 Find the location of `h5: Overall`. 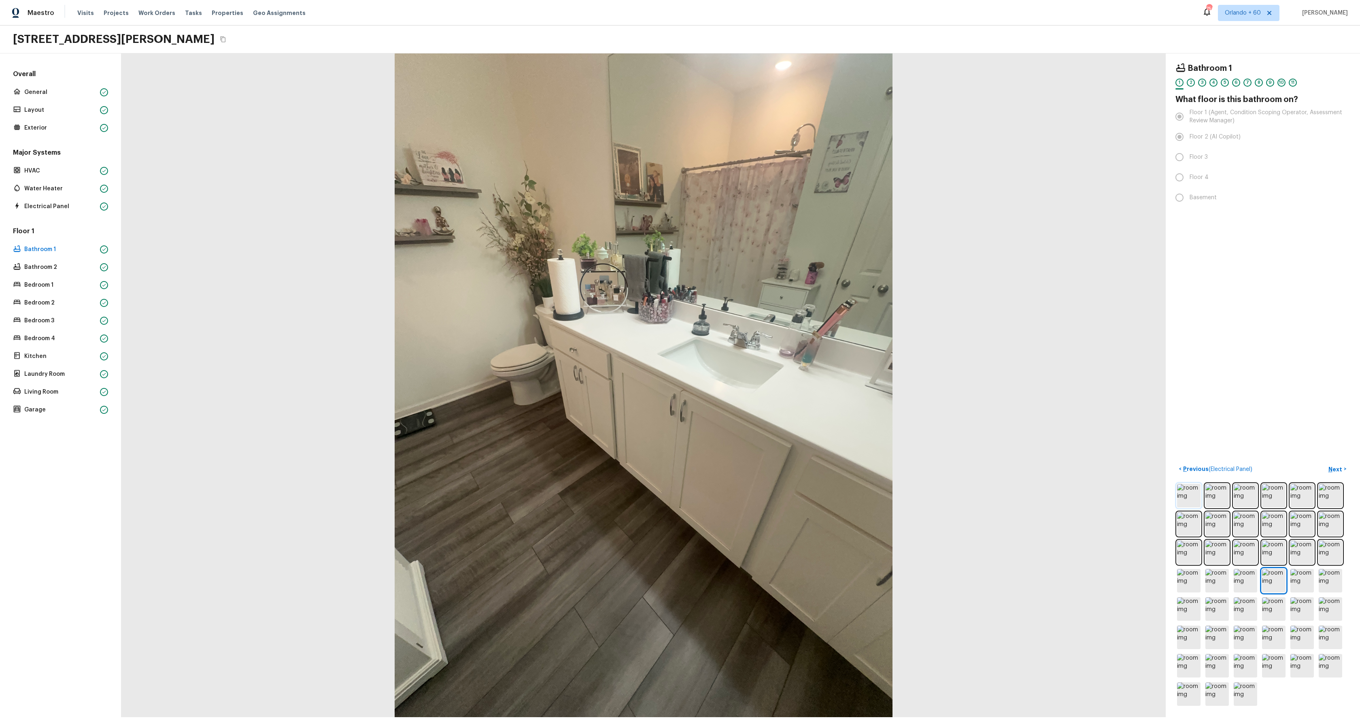

h5: Overall is located at coordinates (60, 75).